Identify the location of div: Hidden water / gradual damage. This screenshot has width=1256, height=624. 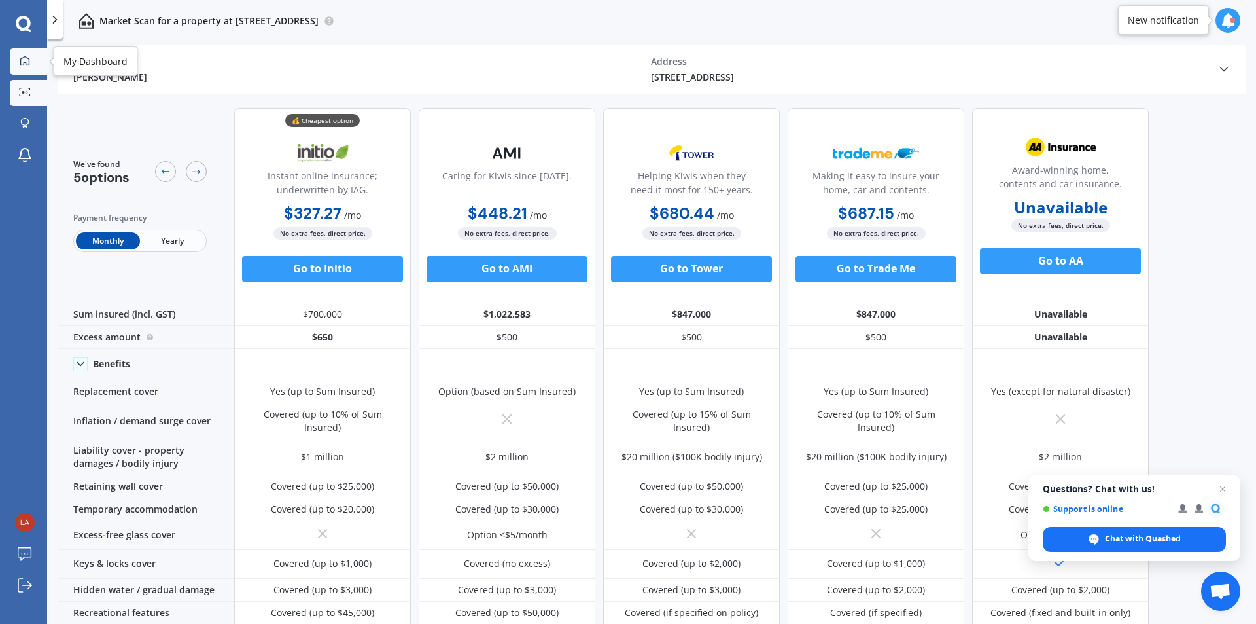
(146, 590).